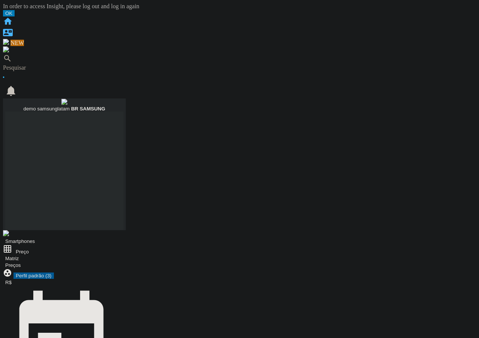  I want to click on div: Smartphones, so click(240, 241).